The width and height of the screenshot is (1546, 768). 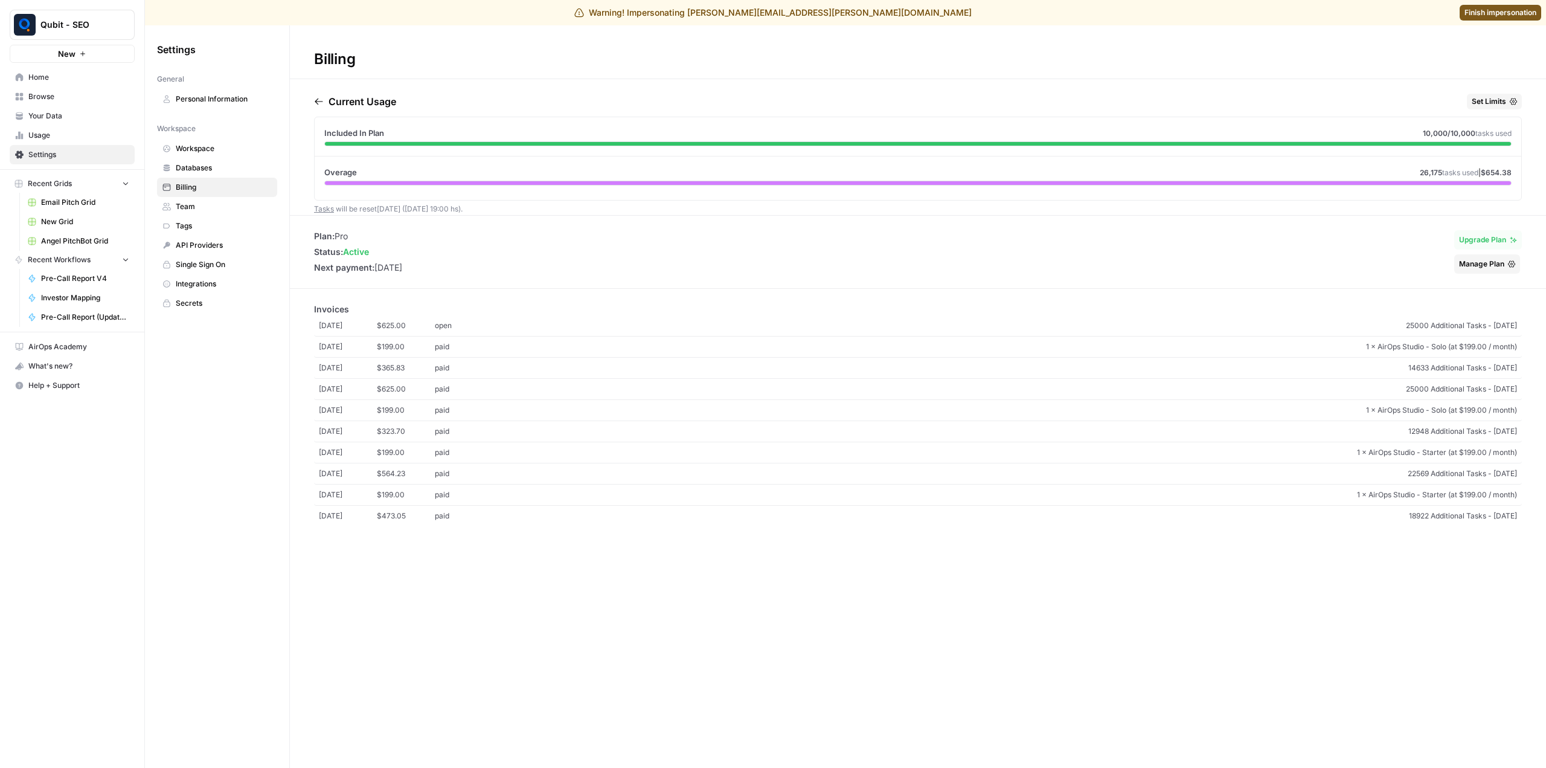 What do you see at coordinates (341, 172) in the screenshot?
I see `span: Overage` at bounding box center [341, 172].